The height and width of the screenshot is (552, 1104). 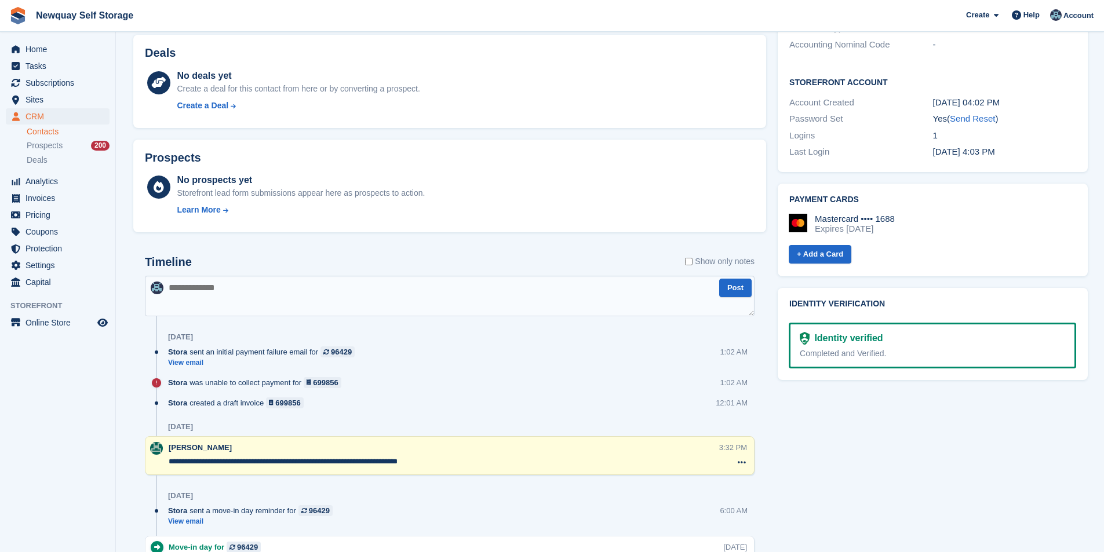 I want to click on div: 200, so click(x=100, y=145).